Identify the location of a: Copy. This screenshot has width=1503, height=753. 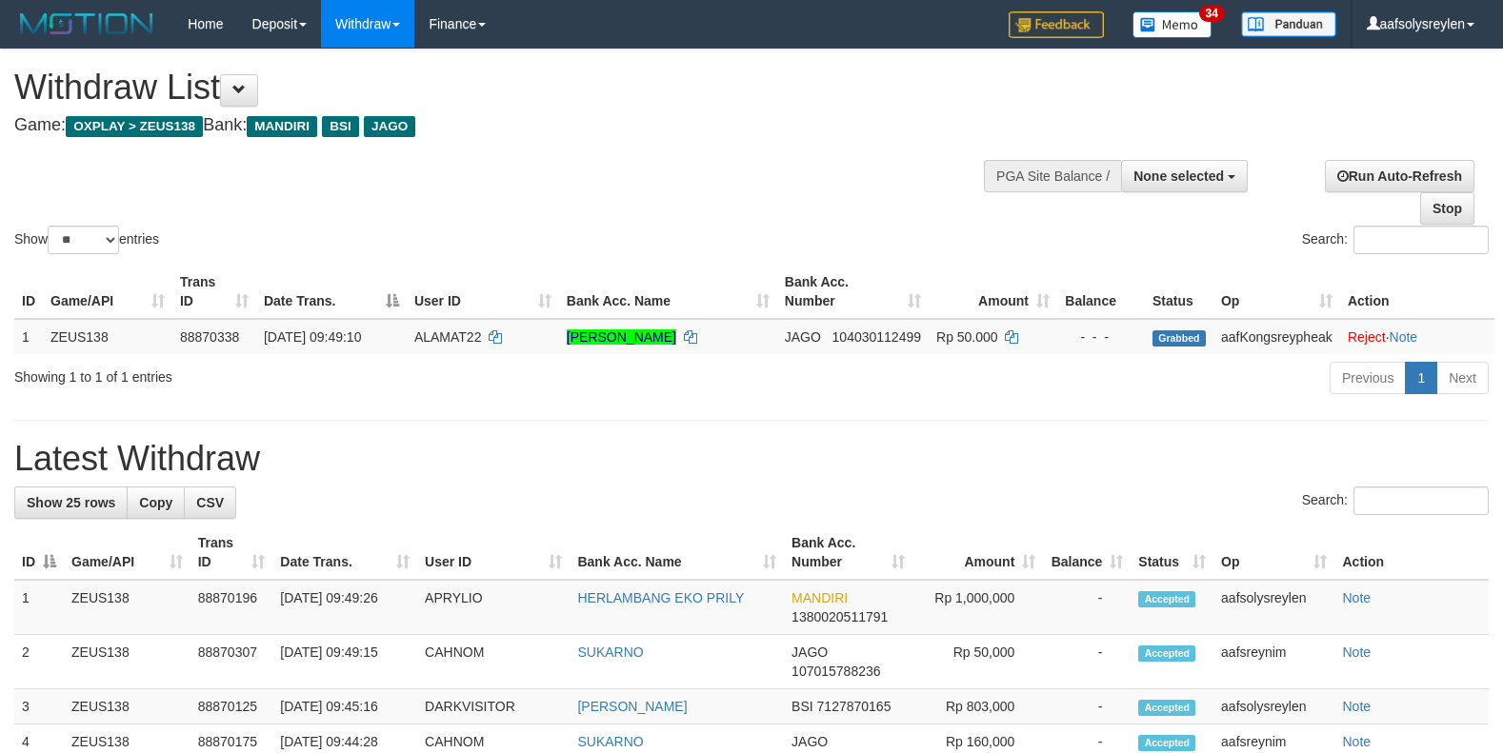
(155, 503).